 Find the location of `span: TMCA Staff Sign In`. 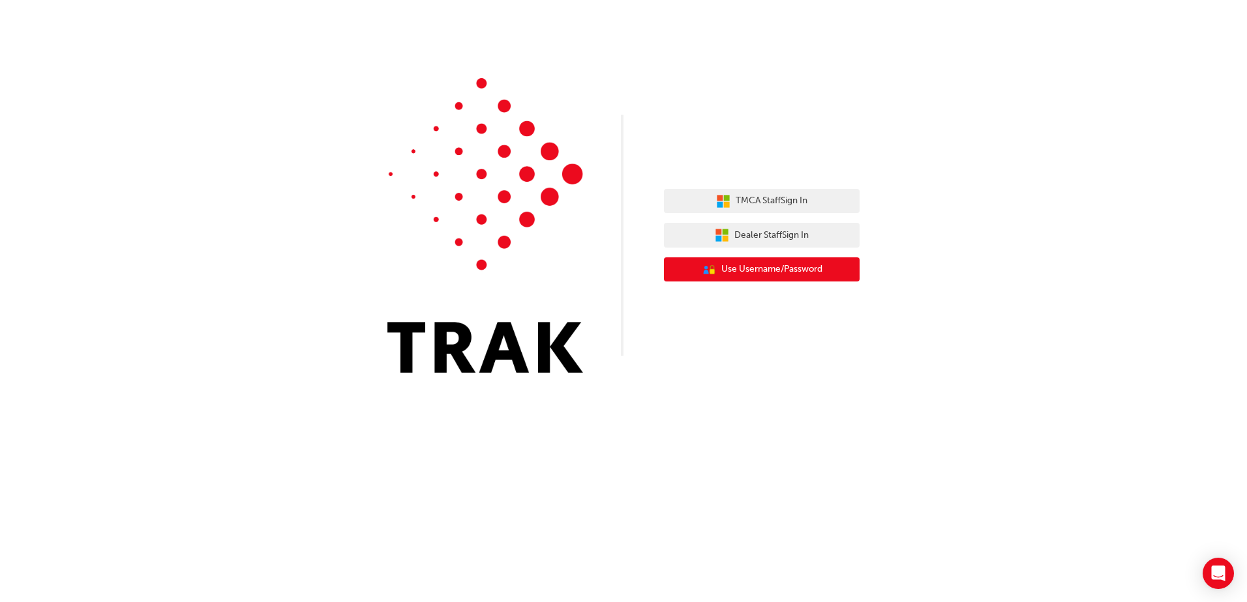

span: TMCA Staff Sign In is located at coordinates (771, 201).